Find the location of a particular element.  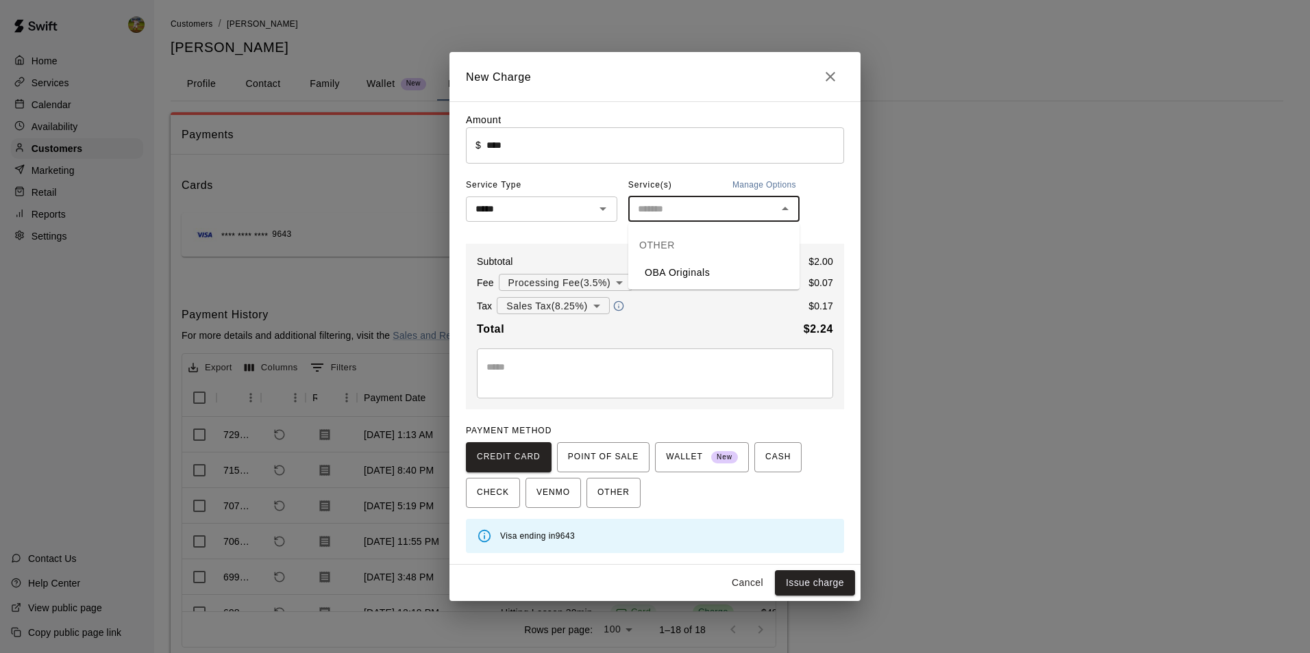

b: Total is located at coordinates (490, 329).